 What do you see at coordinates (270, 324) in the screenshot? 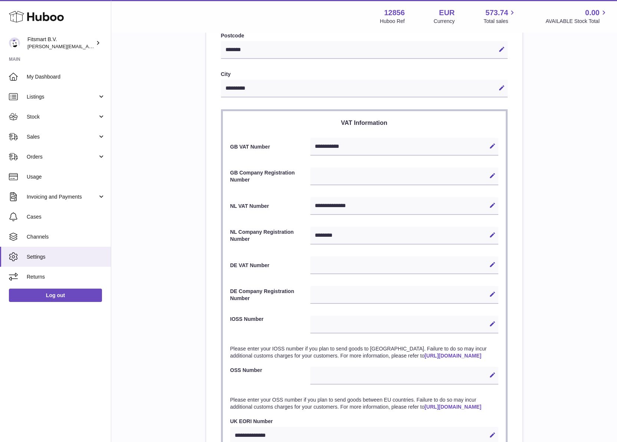
I see `label: IOSS Number` at bounding box center [270, 324].